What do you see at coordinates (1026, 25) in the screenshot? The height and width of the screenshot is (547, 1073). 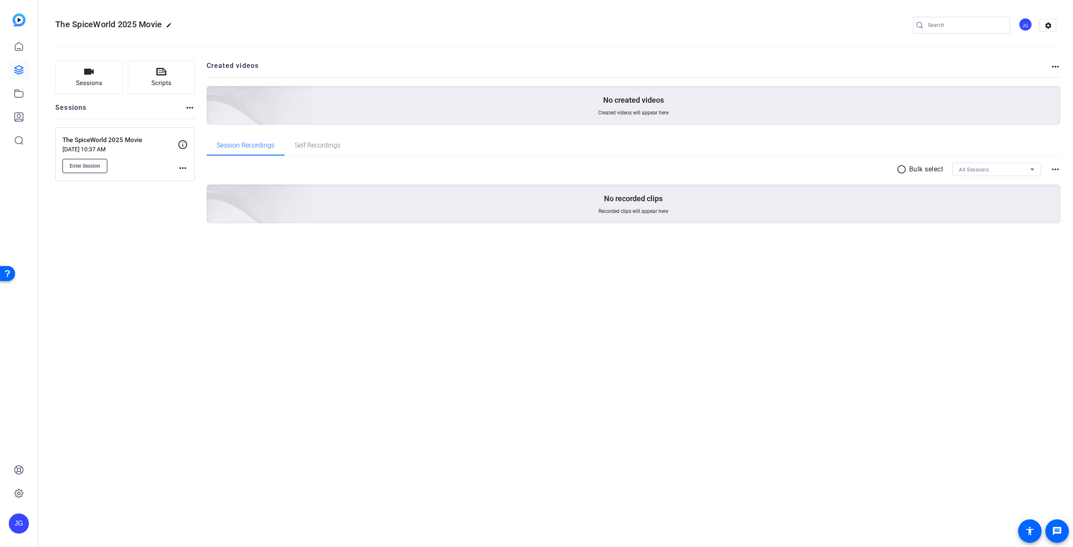 I see `ngx-avatar: Jeff Grettler` at bounding box center [1026, 25].